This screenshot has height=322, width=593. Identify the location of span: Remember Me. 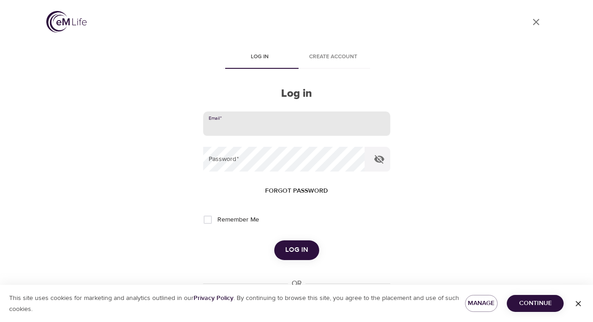
(238, 220).